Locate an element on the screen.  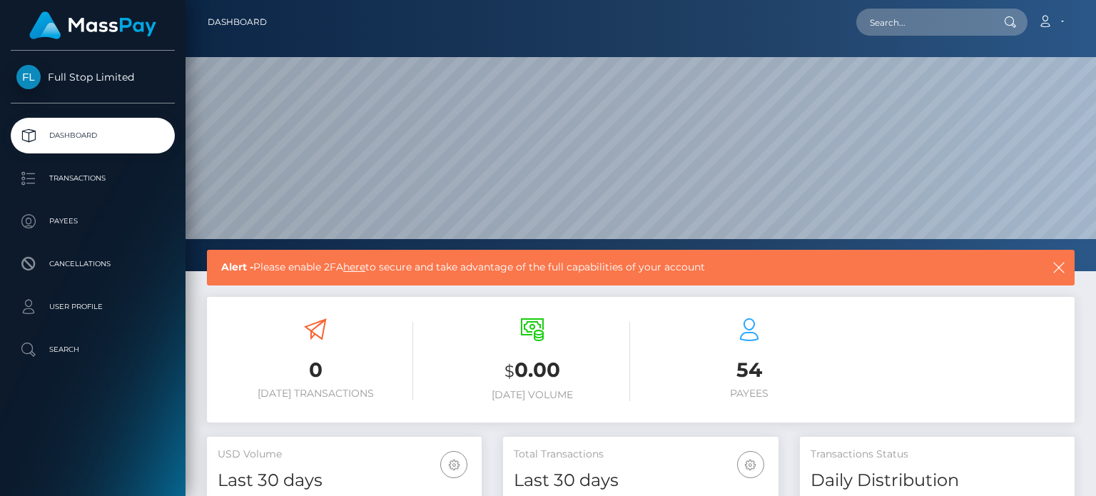
p: User Profile is located at coordinates (93, 307).